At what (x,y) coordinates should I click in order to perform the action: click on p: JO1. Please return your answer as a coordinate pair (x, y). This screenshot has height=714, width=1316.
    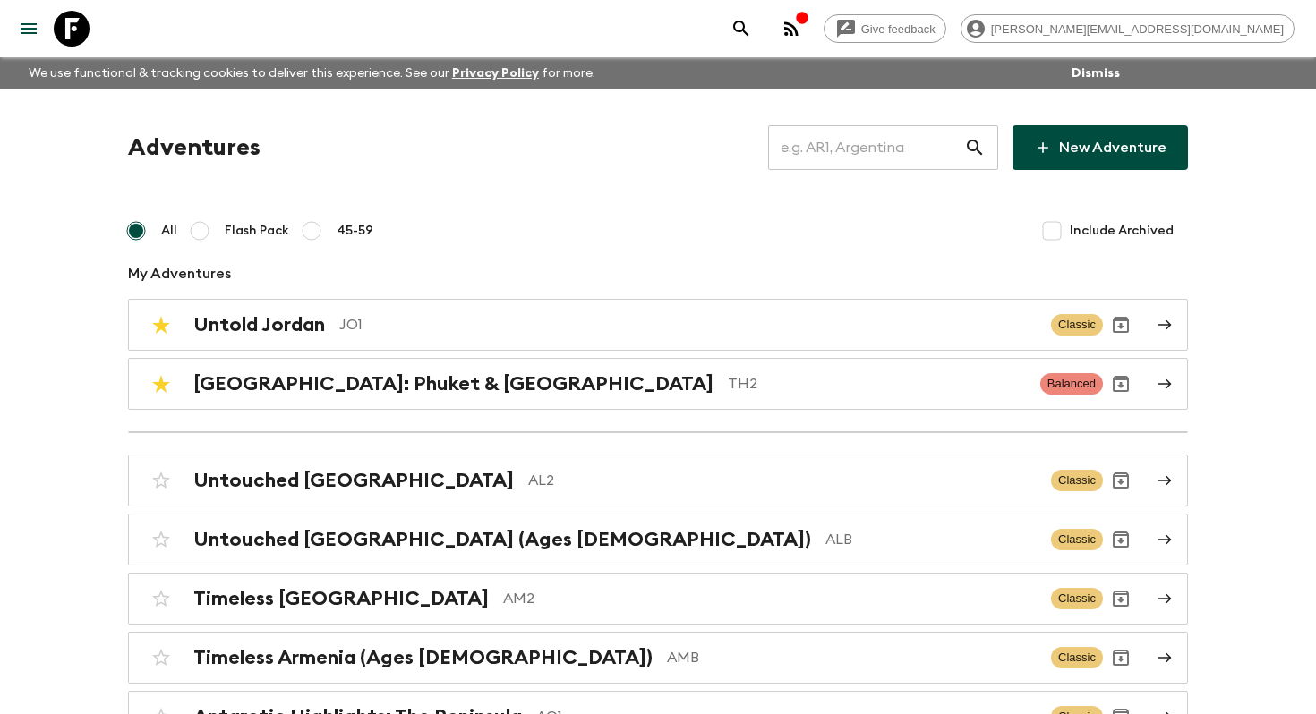
    Looking at the image, I should click on (688, 325).